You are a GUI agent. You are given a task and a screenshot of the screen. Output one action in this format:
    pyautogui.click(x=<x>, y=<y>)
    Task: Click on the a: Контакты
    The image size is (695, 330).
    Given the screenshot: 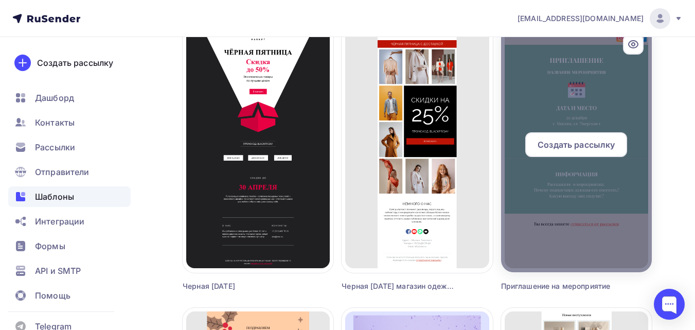 What is the action you would take?
    pyautogui.click(x=69, y=122)
    